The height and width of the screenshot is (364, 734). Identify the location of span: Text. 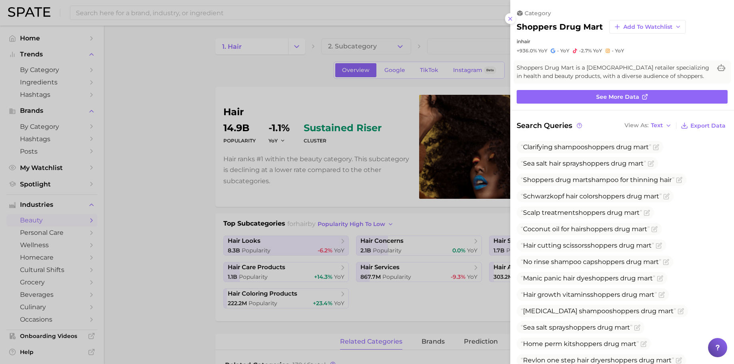
(657, 125).